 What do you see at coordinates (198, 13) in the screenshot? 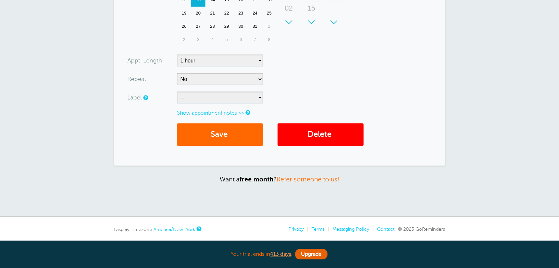
I see `div: Monday, October 20` at bounding box center [198, 13].